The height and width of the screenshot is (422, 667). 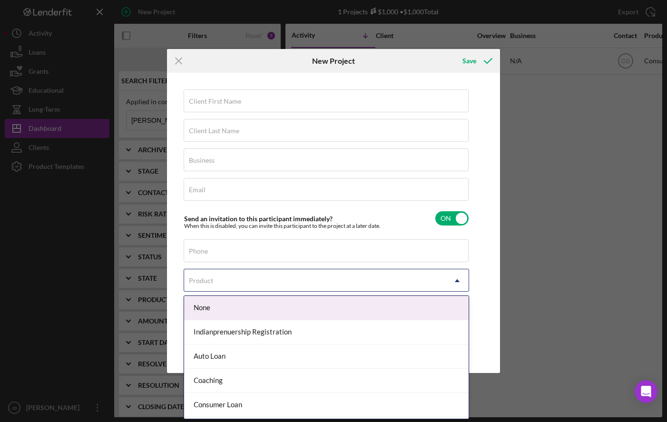 I want to click on label: Email, so click(x=197, y=190).